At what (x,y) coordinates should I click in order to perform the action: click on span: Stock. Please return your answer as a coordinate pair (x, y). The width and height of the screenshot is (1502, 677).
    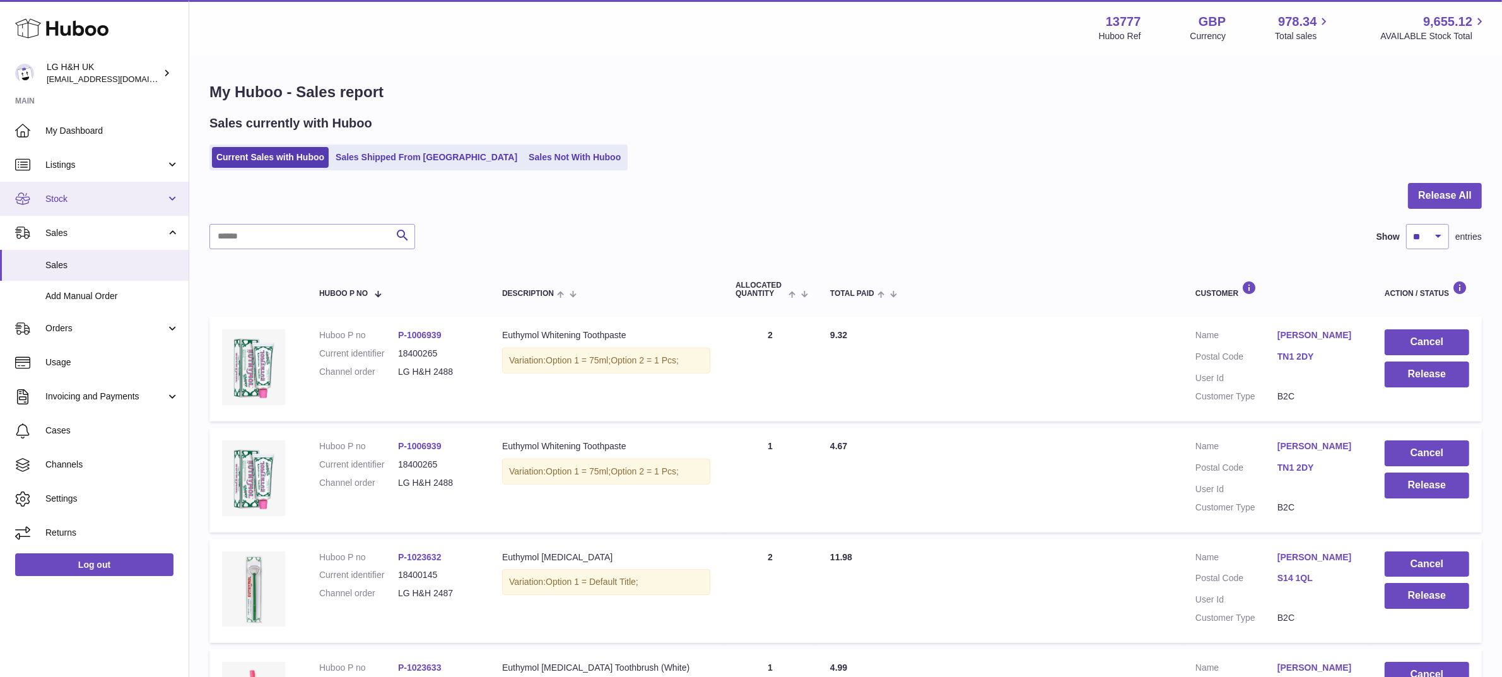
    Looking at the image, I should click on (105, 199).